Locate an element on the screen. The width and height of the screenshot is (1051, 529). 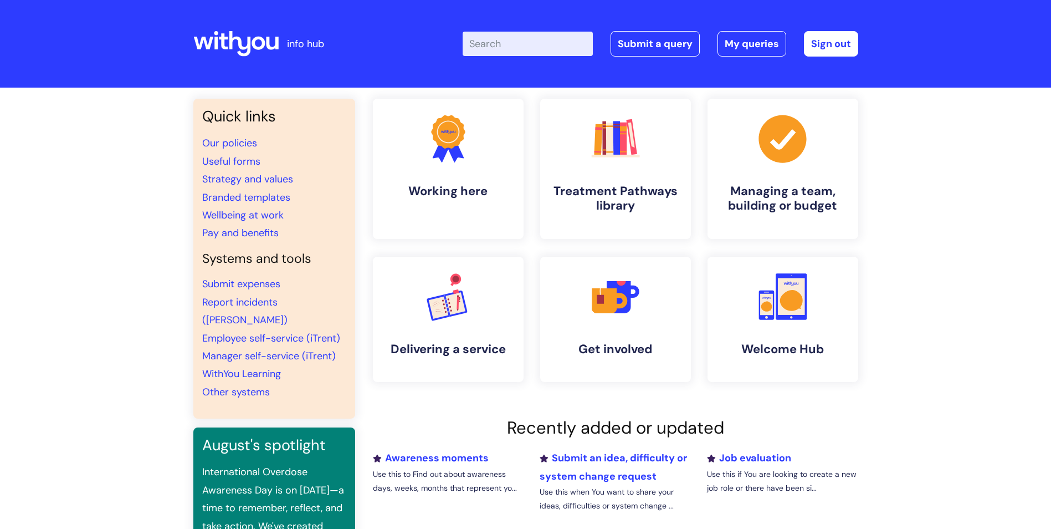
a: Treatment Pathways library is located at coordinates (616, 168).